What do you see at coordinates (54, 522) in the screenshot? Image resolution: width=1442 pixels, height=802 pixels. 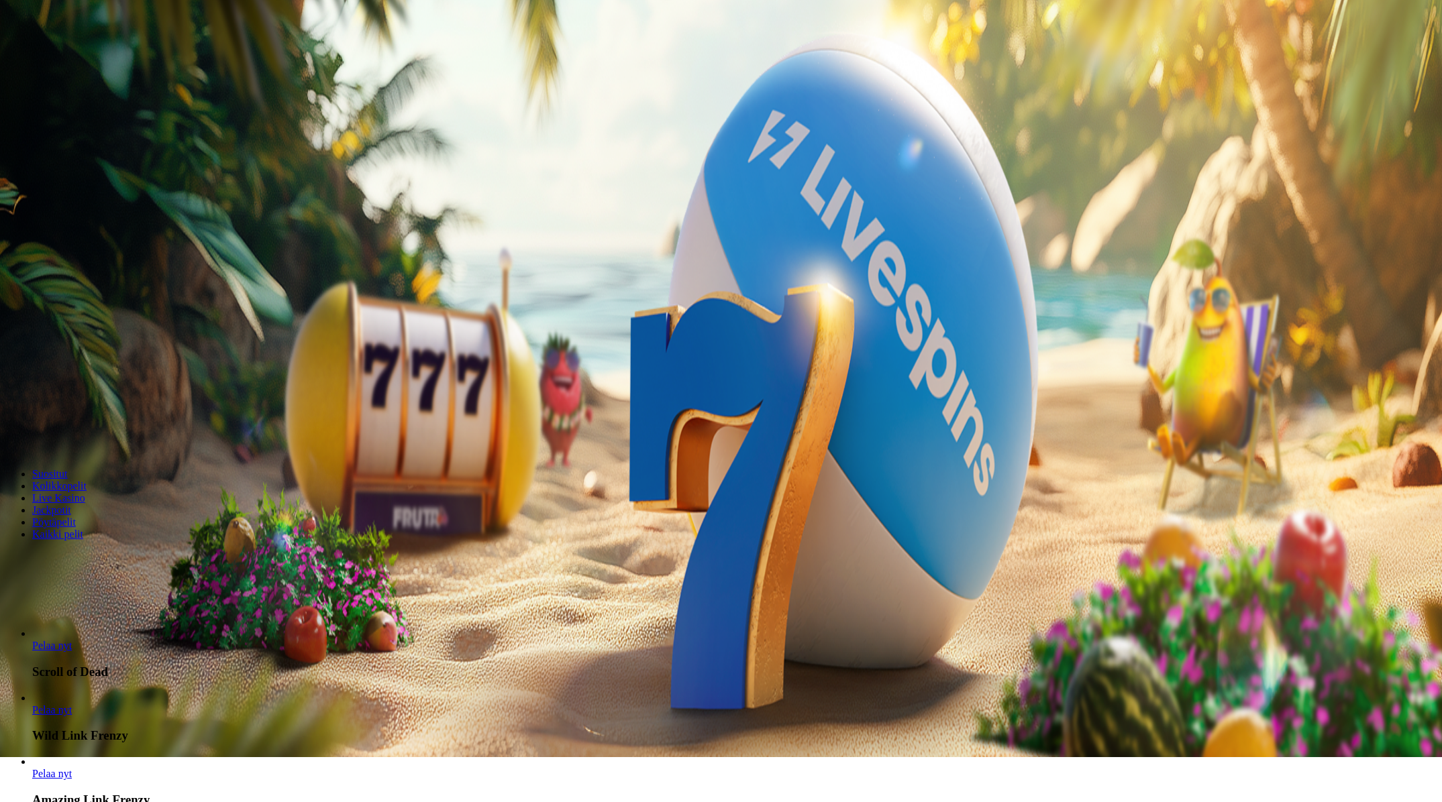 I see `a: Pöytäpelit` at bounding box center [54, 522].